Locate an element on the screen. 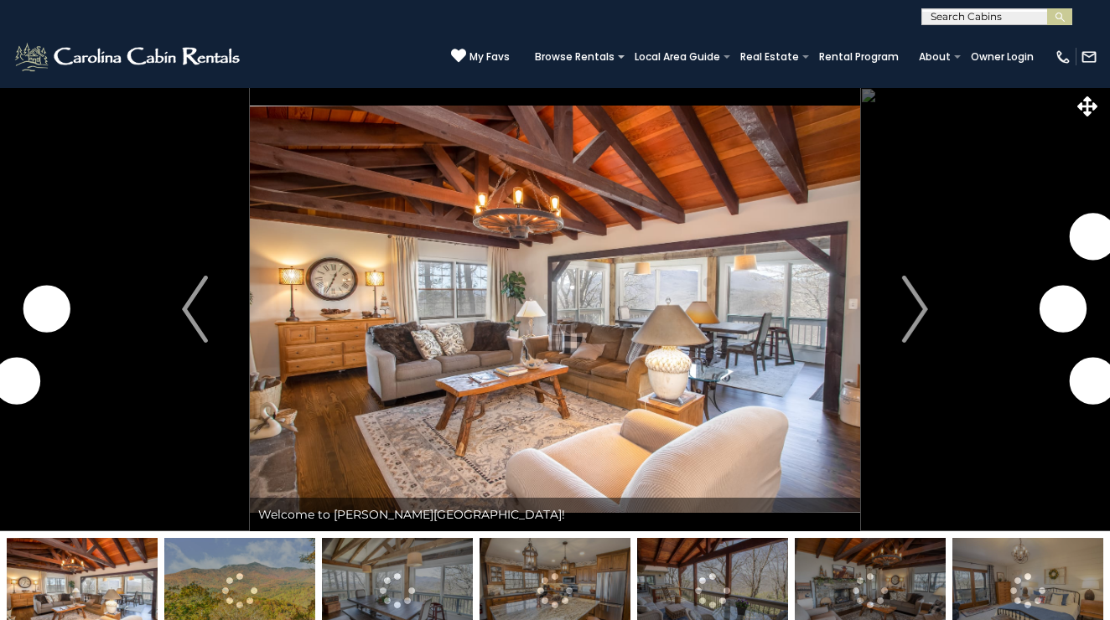 Image resolution: width=1110 pixels, height=620 pixels. a: Real Estate is located at coordinates (770, 57).